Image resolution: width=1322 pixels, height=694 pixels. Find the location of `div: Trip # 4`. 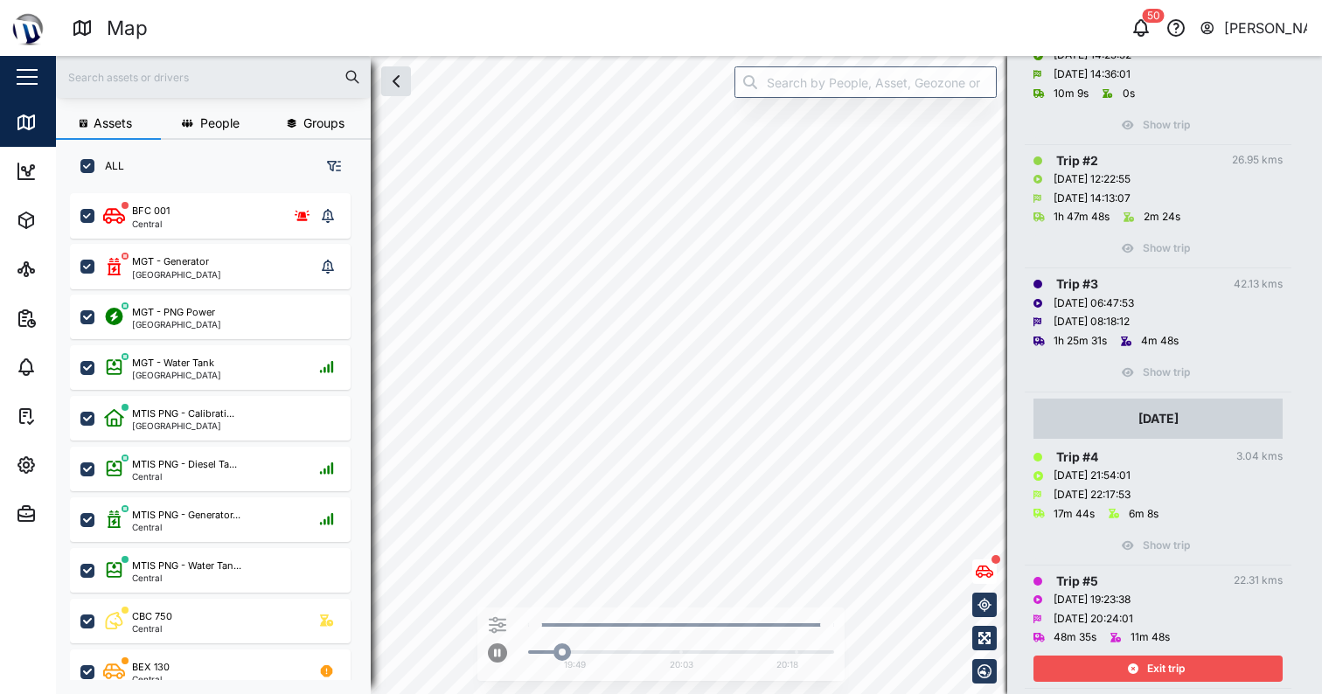

div: Trip # 4 is located at coordinates (1077, 457).